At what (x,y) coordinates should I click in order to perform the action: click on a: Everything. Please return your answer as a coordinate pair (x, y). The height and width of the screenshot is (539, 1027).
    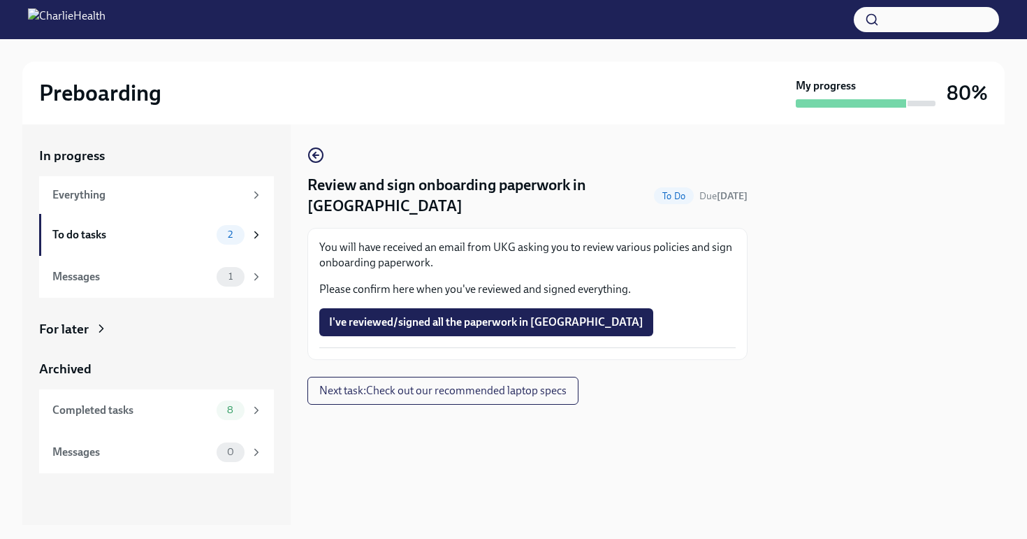
    Looking at the image, I should click on (157, 195).